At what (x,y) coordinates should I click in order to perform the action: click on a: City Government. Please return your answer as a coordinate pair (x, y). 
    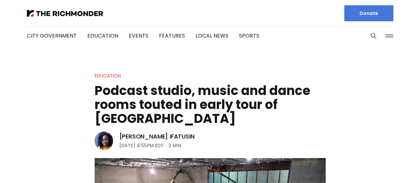
    Looking at the image, I should click on (52, 36).